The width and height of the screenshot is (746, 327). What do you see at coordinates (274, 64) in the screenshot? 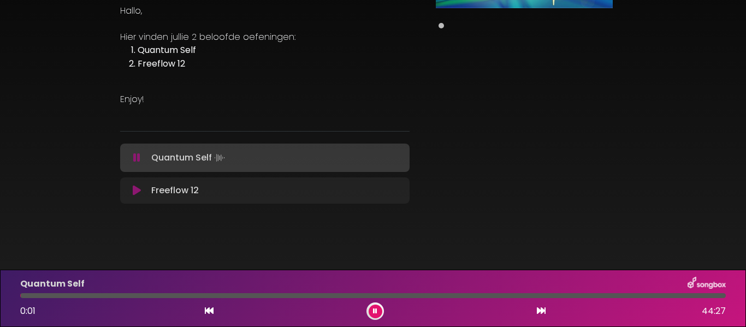
I see `li: Freeflow 12` at bounding box center [274, 64].